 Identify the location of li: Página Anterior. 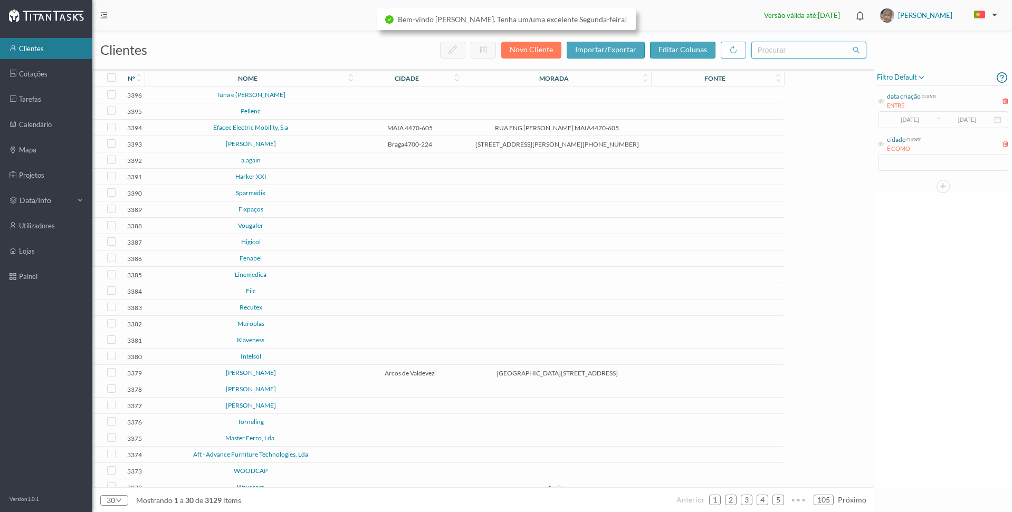
(691, 500).